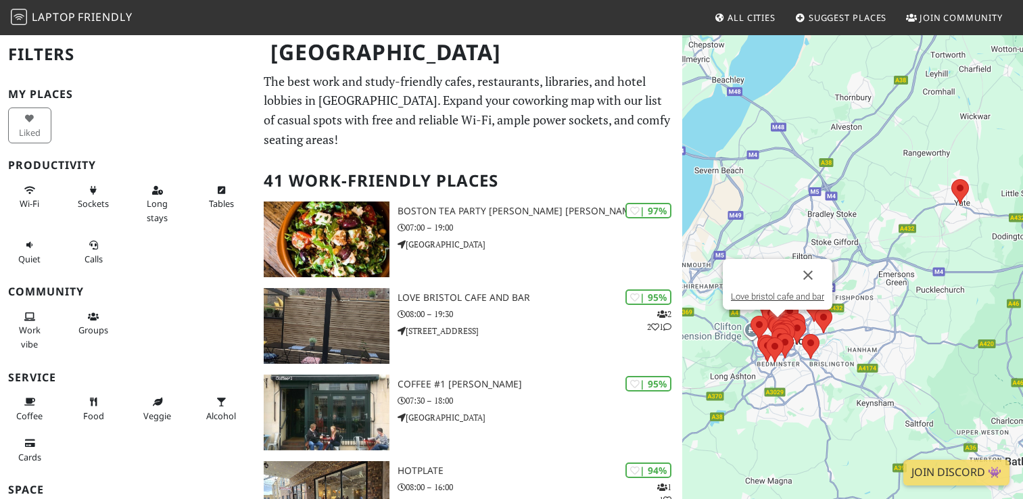  What do you see at coordinates (29, 204) in the screenshot?
I see `span: Stable Wi-Fi` at bounding box center [29, 204].